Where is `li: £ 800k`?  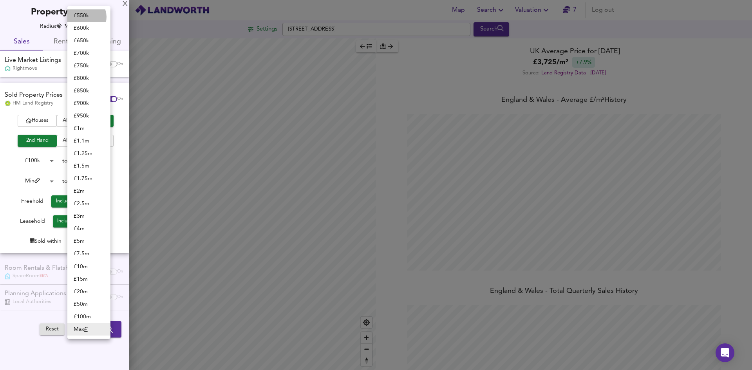
li: £ 800k is located at coordinates (89, 78).